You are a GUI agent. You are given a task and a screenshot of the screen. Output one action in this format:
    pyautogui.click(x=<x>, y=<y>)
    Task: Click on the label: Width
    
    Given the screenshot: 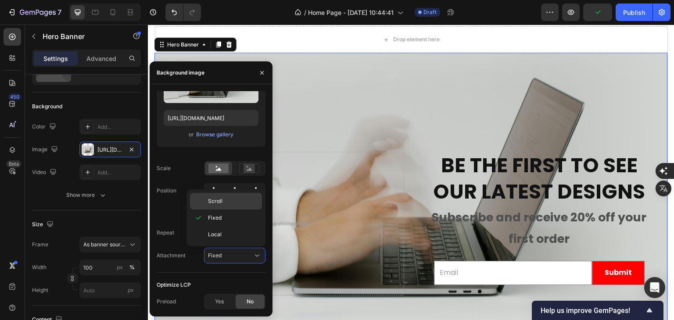 What is the action you would take?
    pyautogui.click(x=39, y=268)
    